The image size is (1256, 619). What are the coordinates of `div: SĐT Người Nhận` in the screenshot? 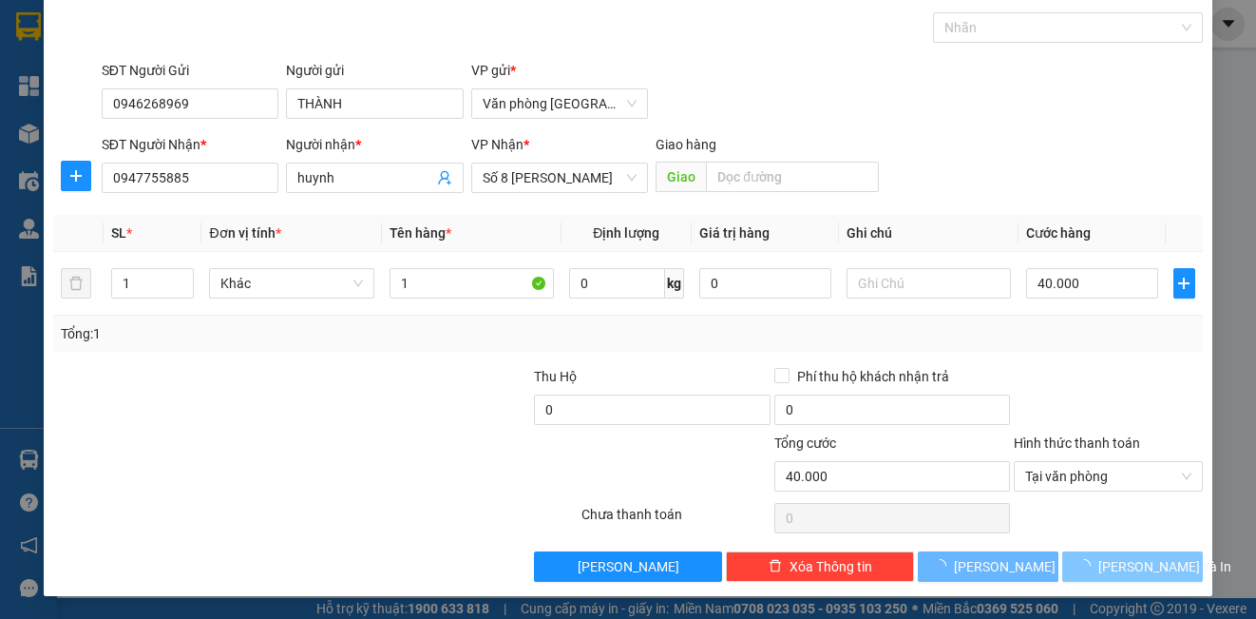 It's located at (190, 144).